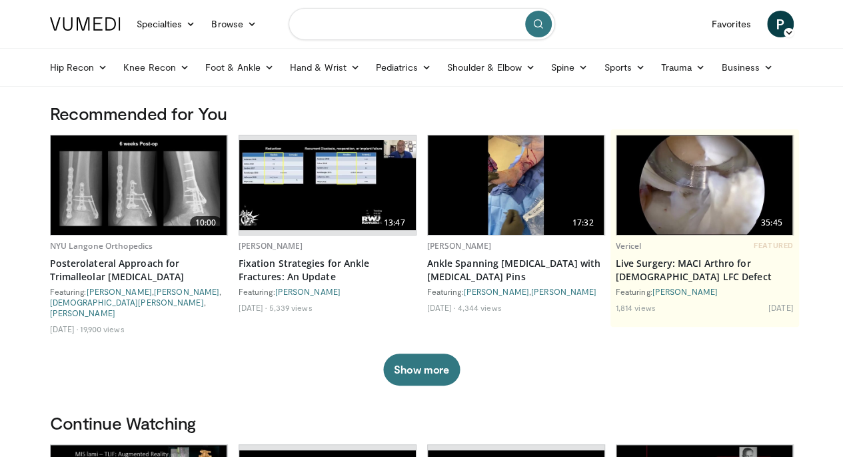 This screenshot has height=457, width=843. I want to click on div: Featuring: ,, so click(516, 291).